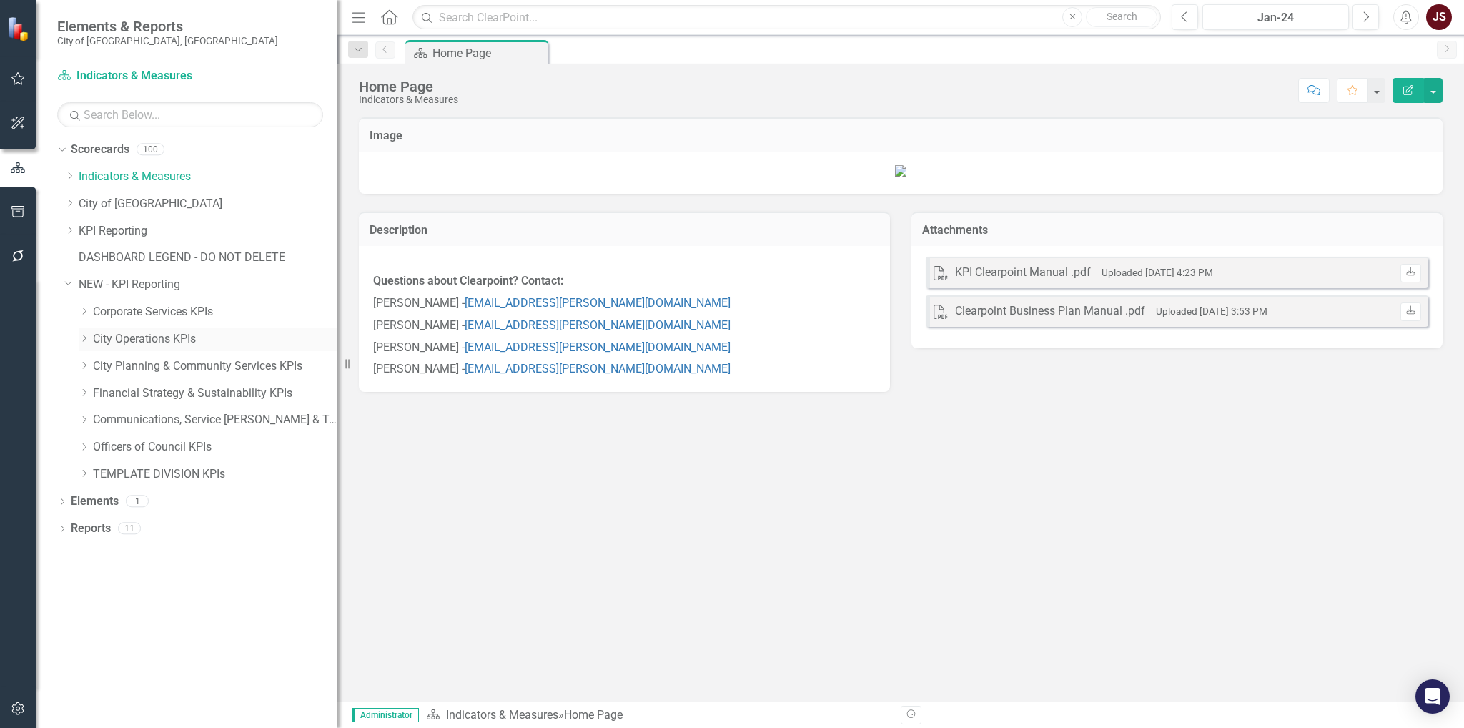  What do you see at coordinates (167, 26) in the screenshot?
I see `span: Elements & Reports` at bounding box center [167, 26].